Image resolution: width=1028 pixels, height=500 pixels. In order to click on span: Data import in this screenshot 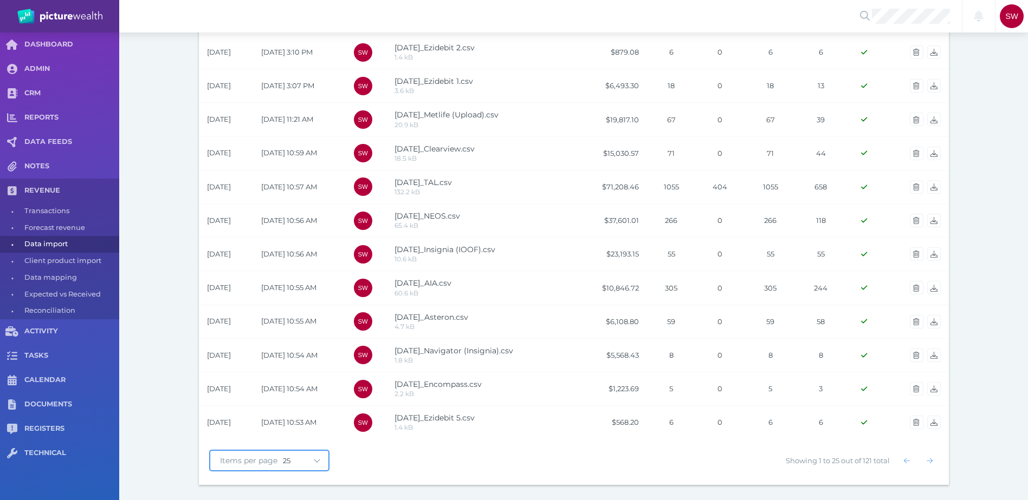, I will do `click(70, 244)`.